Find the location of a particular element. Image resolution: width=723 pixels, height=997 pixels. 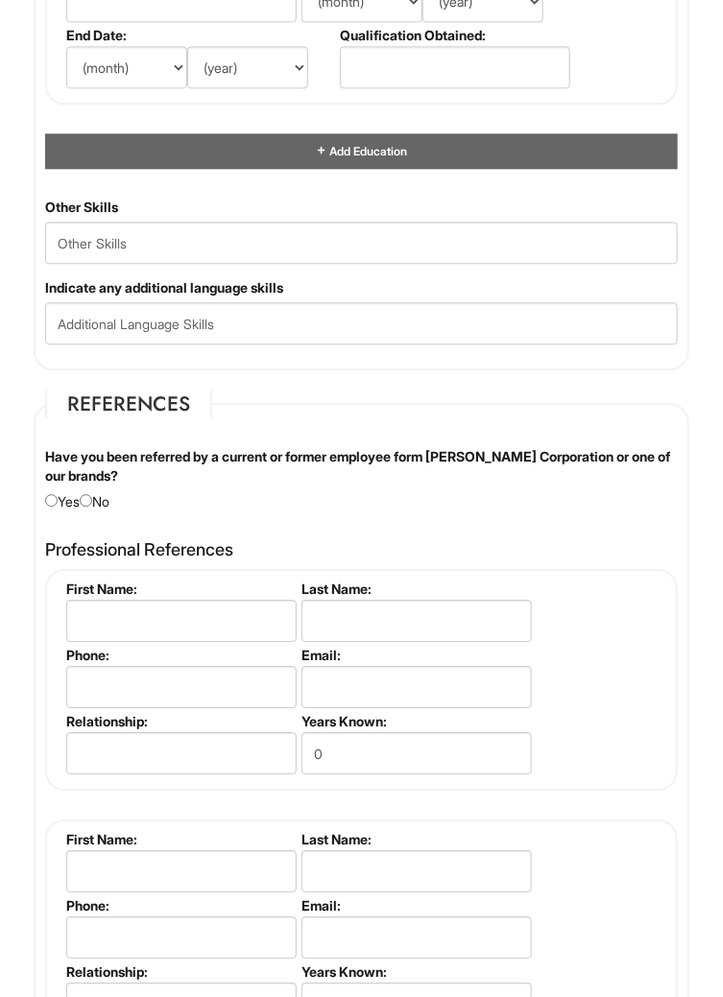

label: Qualification Obtained: is located at coordinates (453, 35).